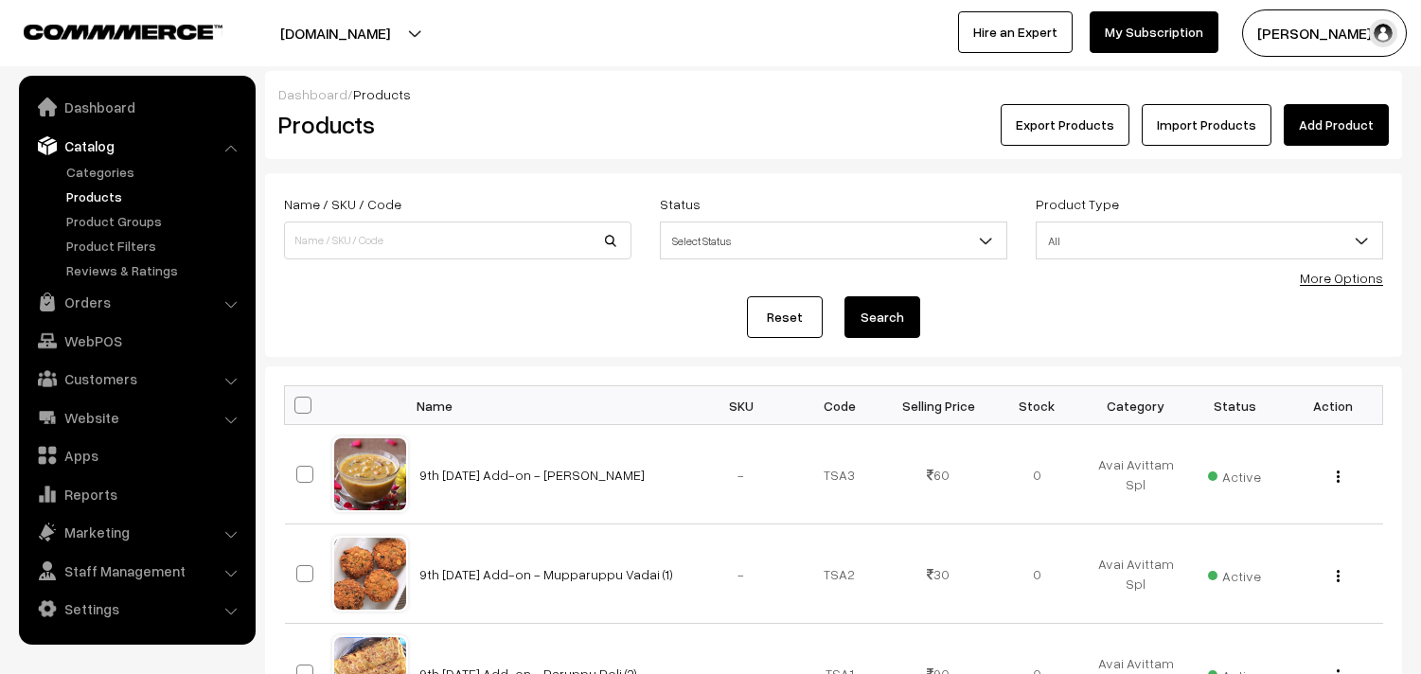 Image resolution: width=1421 pixels, height=674 pixels. What do you see at coordinates (136, 146) in the screenshot?
I see `a: Catalog` at bounding box center [136, 146].